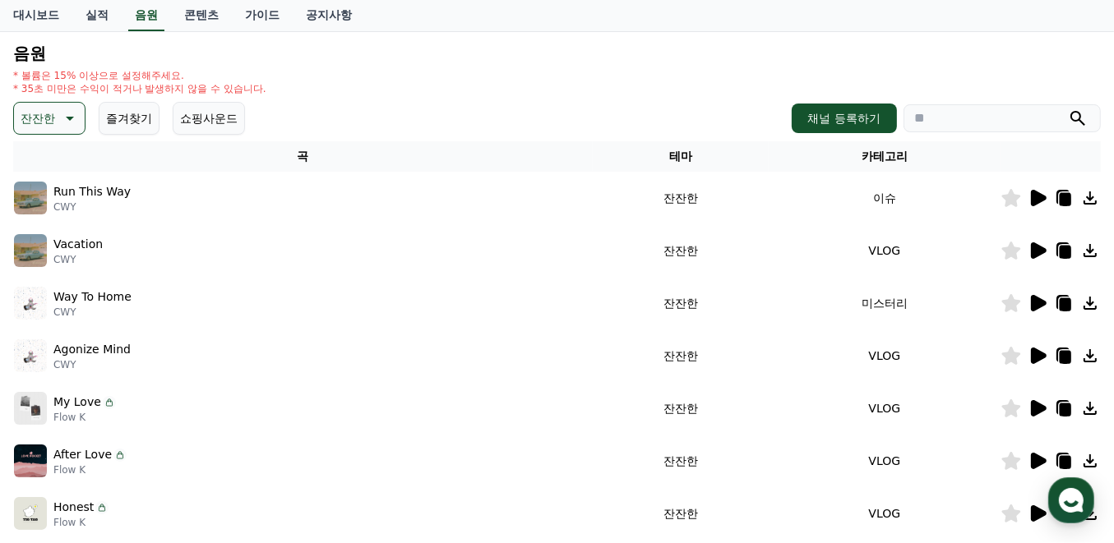 The width and height of the screenshot is (1114, 543). I want to click on p: After Love, so click(82, 455).